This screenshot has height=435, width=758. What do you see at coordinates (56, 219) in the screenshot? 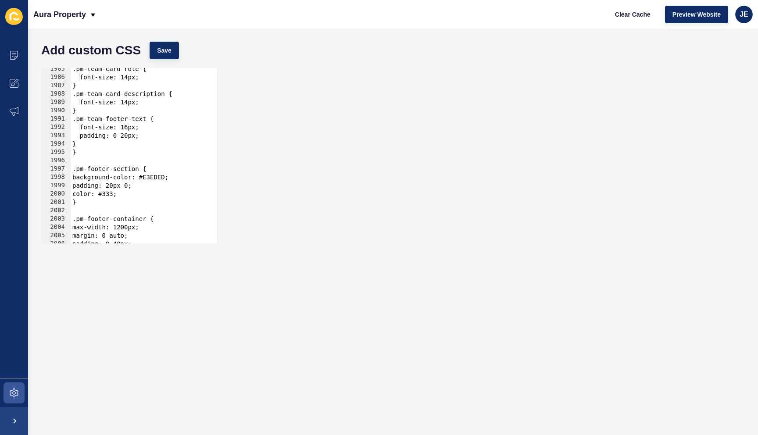
I see `div: 2003` at bounding box center [56, 219].